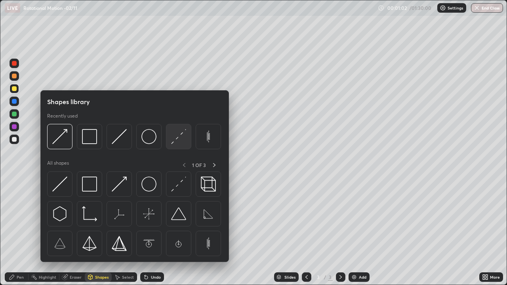 The width and height of the screenshot is (507, 285). Describe the element at coordinates (69, 102) in the screenshot. I see `h5: Shapes library` at that location.